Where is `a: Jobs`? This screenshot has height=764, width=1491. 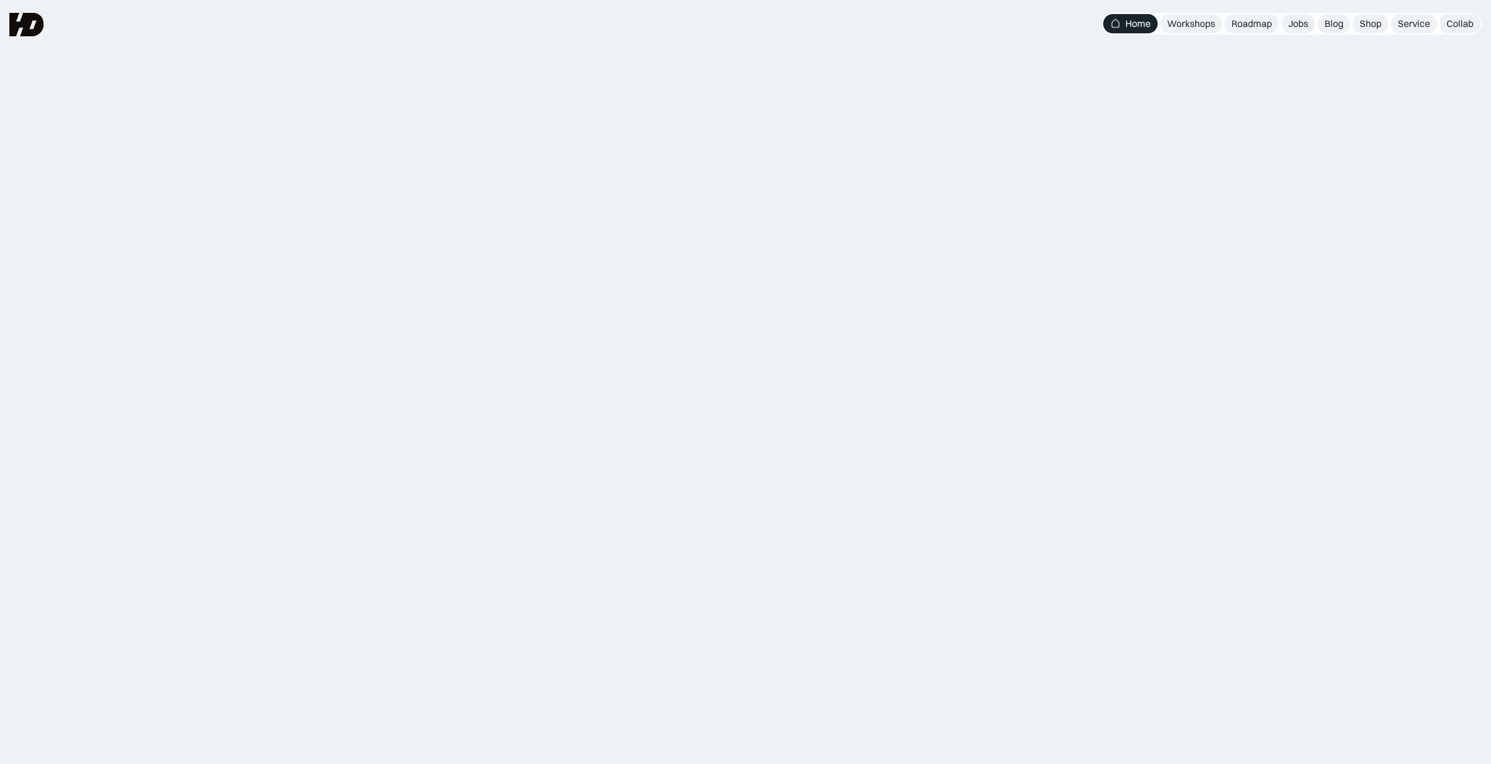 a: Jobs is located at coordinates (1298, 23).